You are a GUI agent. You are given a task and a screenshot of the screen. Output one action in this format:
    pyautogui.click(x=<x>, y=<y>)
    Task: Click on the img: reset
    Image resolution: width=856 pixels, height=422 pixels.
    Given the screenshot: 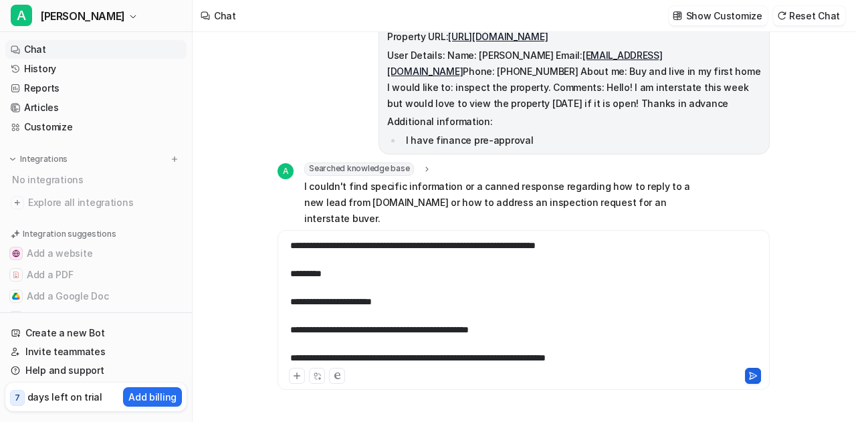 What is the action you would take?
    pyautogui.click(x=782, y=15)
    